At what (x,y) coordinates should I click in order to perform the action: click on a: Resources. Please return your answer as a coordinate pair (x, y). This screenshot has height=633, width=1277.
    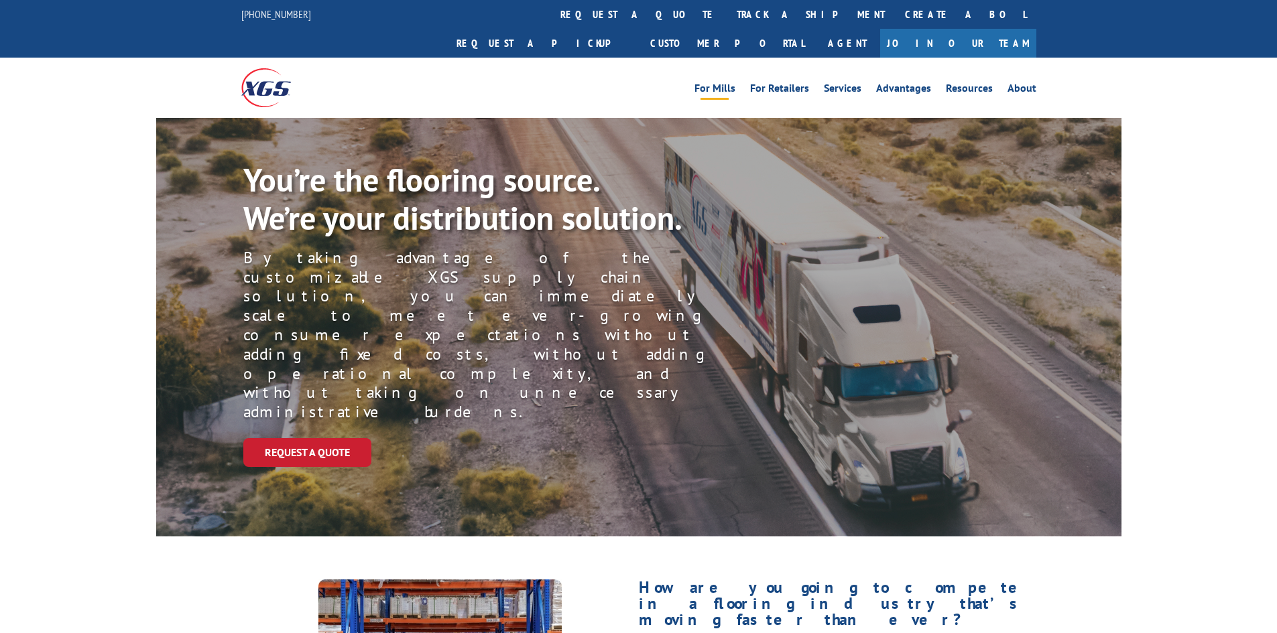
    Looking at the image, I should click on (969, 90).